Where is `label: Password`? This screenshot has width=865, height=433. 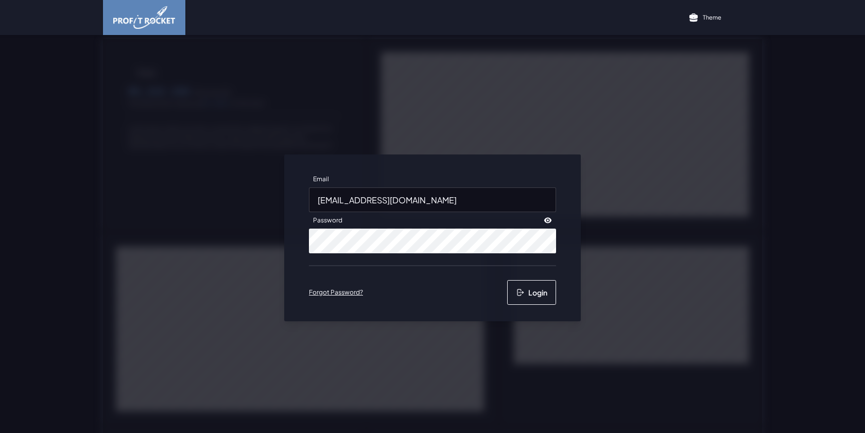 label: Password is located at coordinates (328, 220).